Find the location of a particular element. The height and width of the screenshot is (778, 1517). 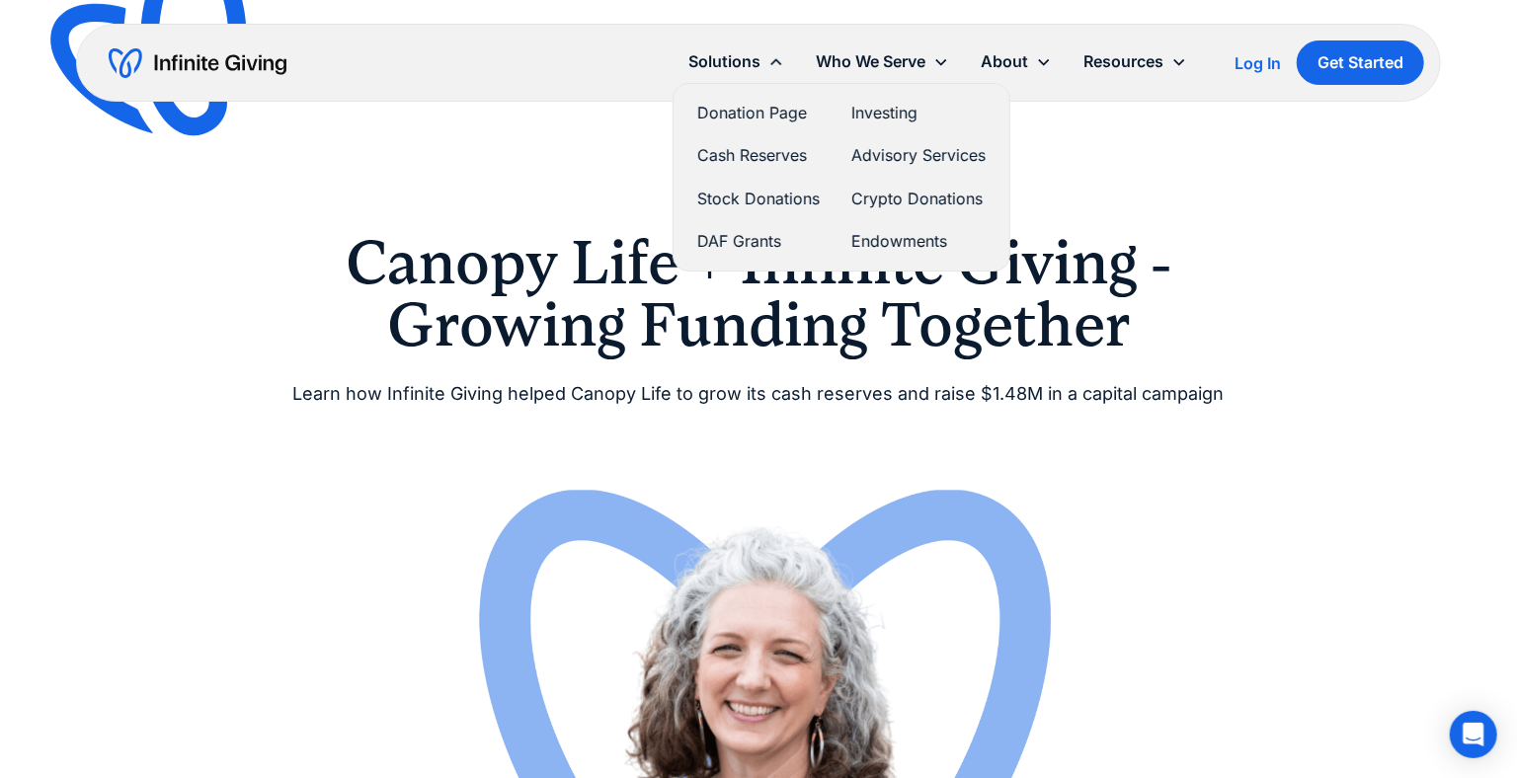

a: Endowments is located at coordinates (918, 241).